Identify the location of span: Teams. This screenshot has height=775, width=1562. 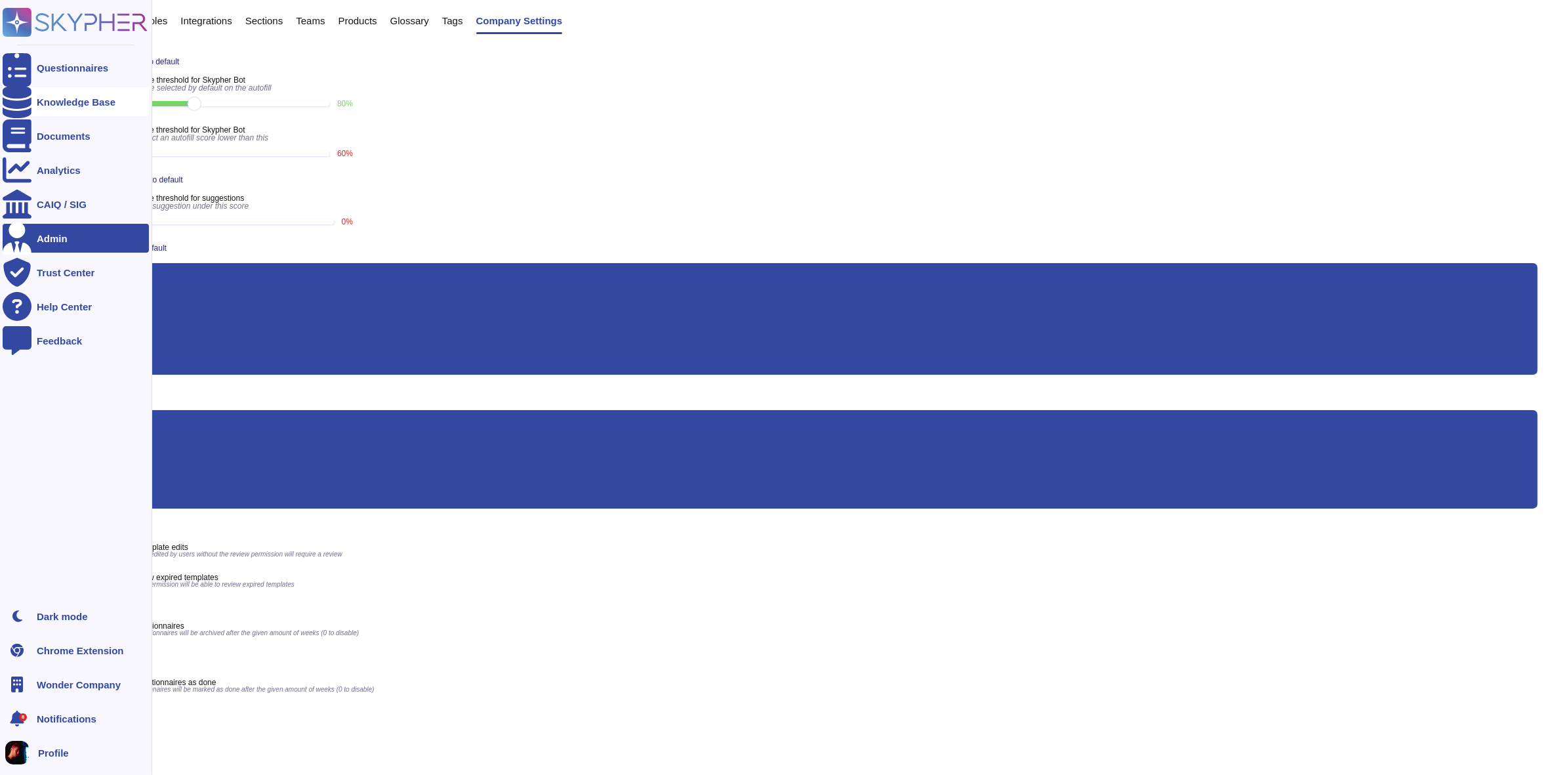
(310, 20).